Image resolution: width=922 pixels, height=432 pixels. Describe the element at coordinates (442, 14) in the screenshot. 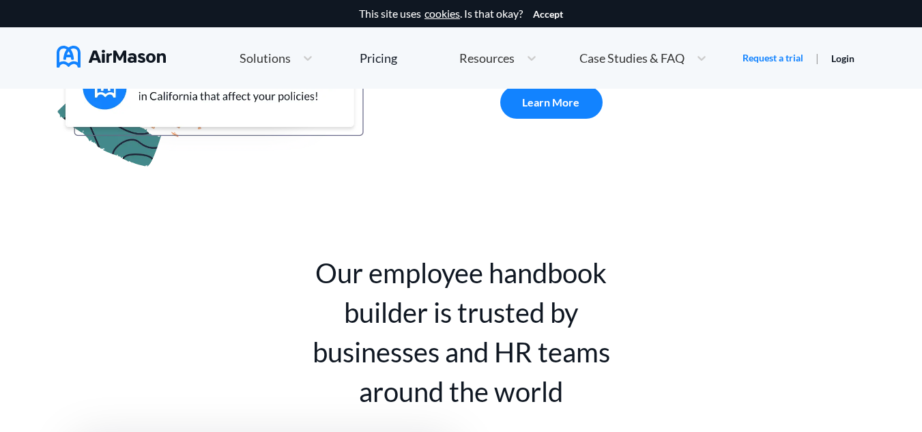

I see `a: cookies` at that location.